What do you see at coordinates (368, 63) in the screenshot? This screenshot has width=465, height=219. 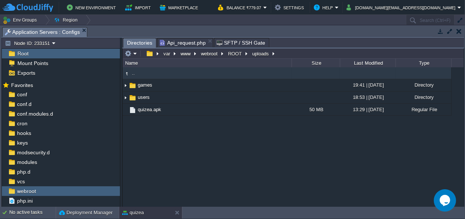 I see `div: Last Modified` at bounding box center [368, 63].